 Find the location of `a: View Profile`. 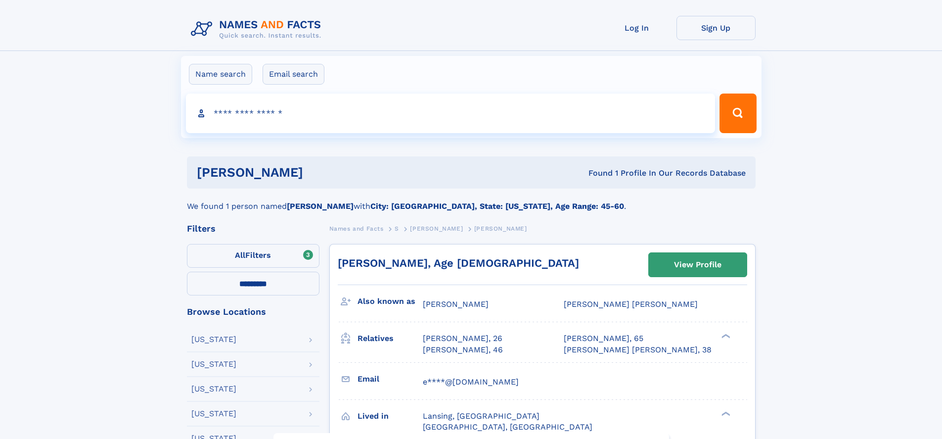

a: View Profile is located at coordinates (698, 264).